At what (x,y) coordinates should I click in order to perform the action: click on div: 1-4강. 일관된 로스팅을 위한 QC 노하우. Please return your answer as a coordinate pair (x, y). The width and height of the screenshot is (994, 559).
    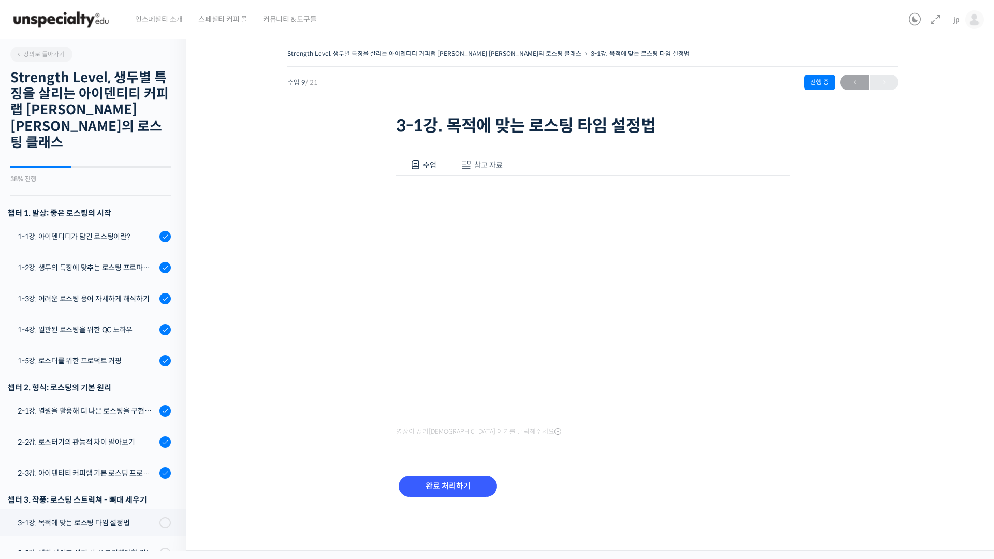
    Looking at the image, I should click on (87, 330).